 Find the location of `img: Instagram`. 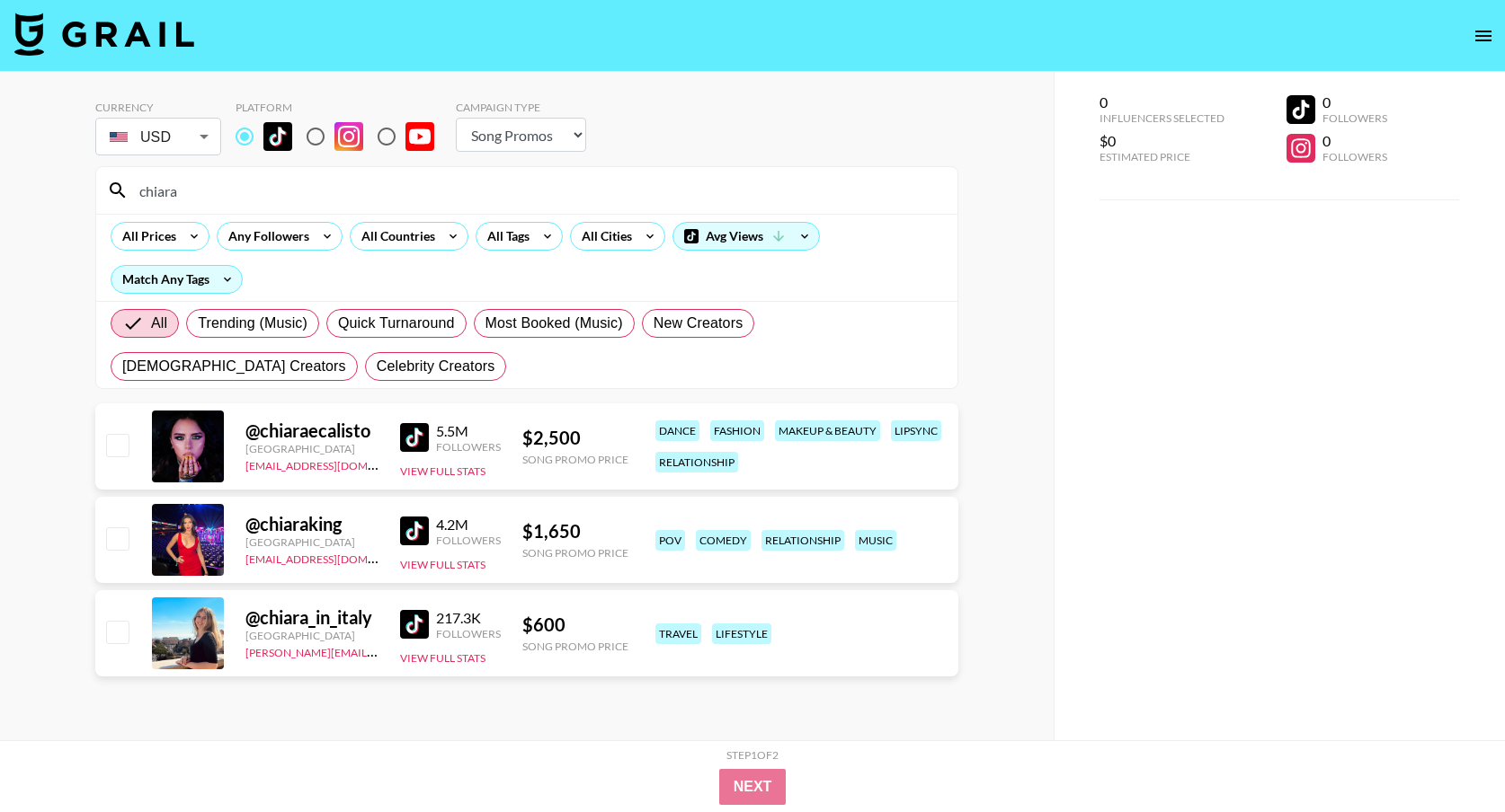

img: Instagram is located at coordinates (349, 137).